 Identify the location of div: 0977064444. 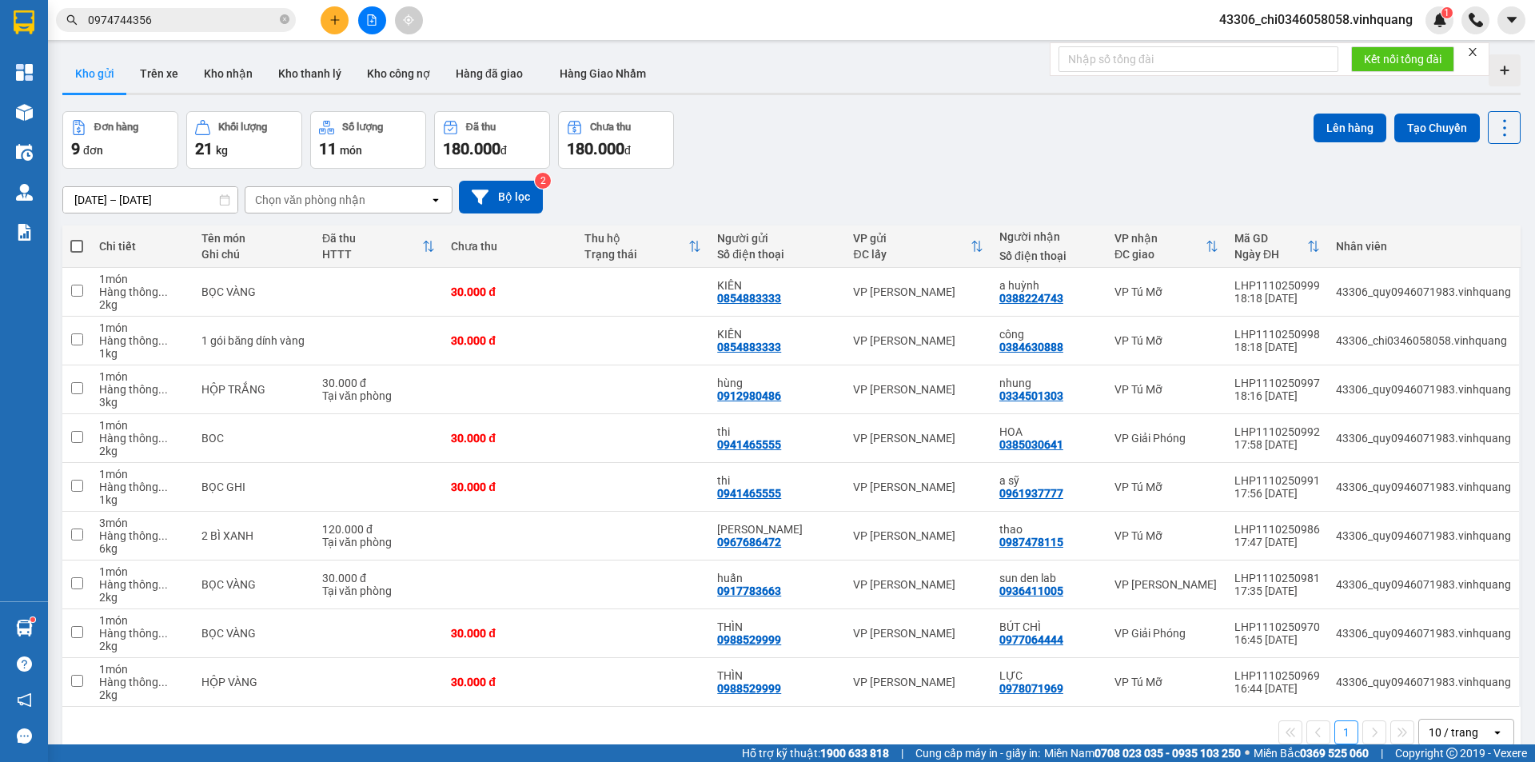
(1032, 640).